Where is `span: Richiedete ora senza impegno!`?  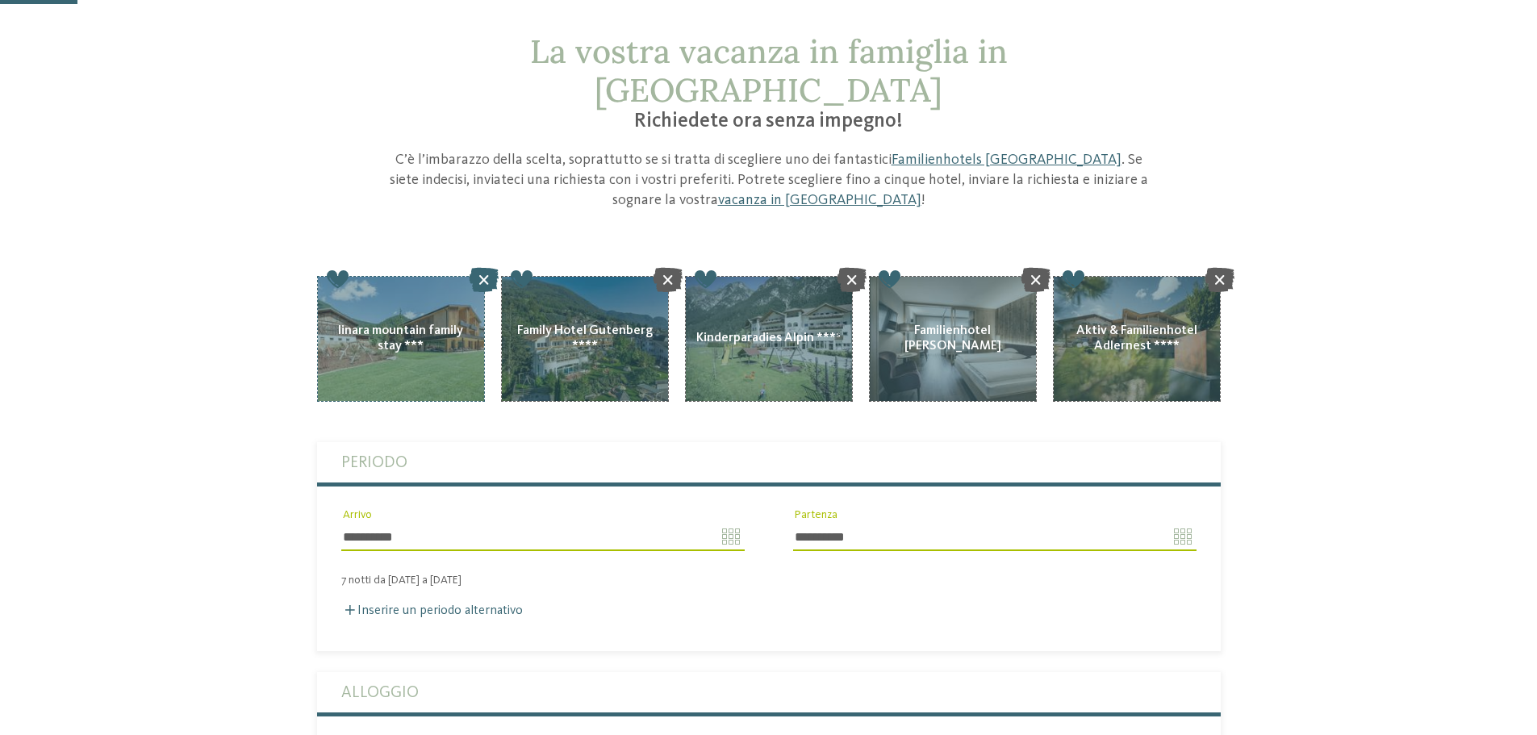
span: Richiedete ora senza impegno! is located at coordinates (768, 121).